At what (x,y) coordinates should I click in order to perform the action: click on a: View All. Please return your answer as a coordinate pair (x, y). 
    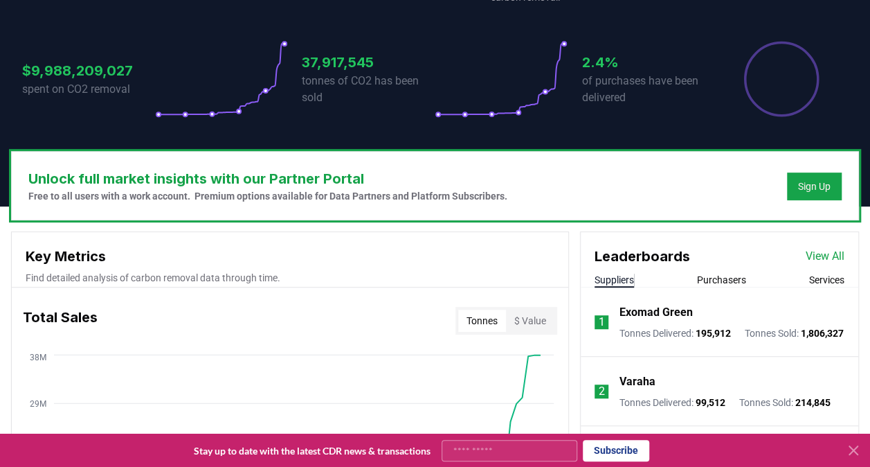
    Looking at the image, I should click on (825, 256).